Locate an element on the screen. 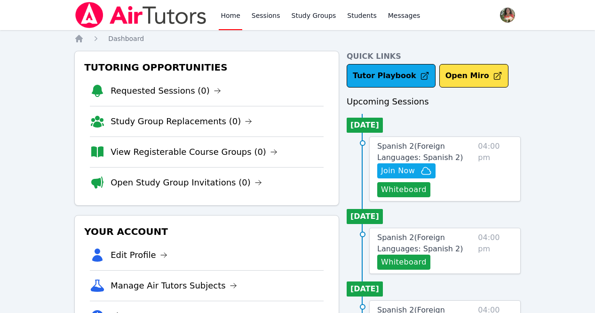 This screenshot has width=595, height=313. h3: Upcoming Sessions is located at coordinates (433, 102).